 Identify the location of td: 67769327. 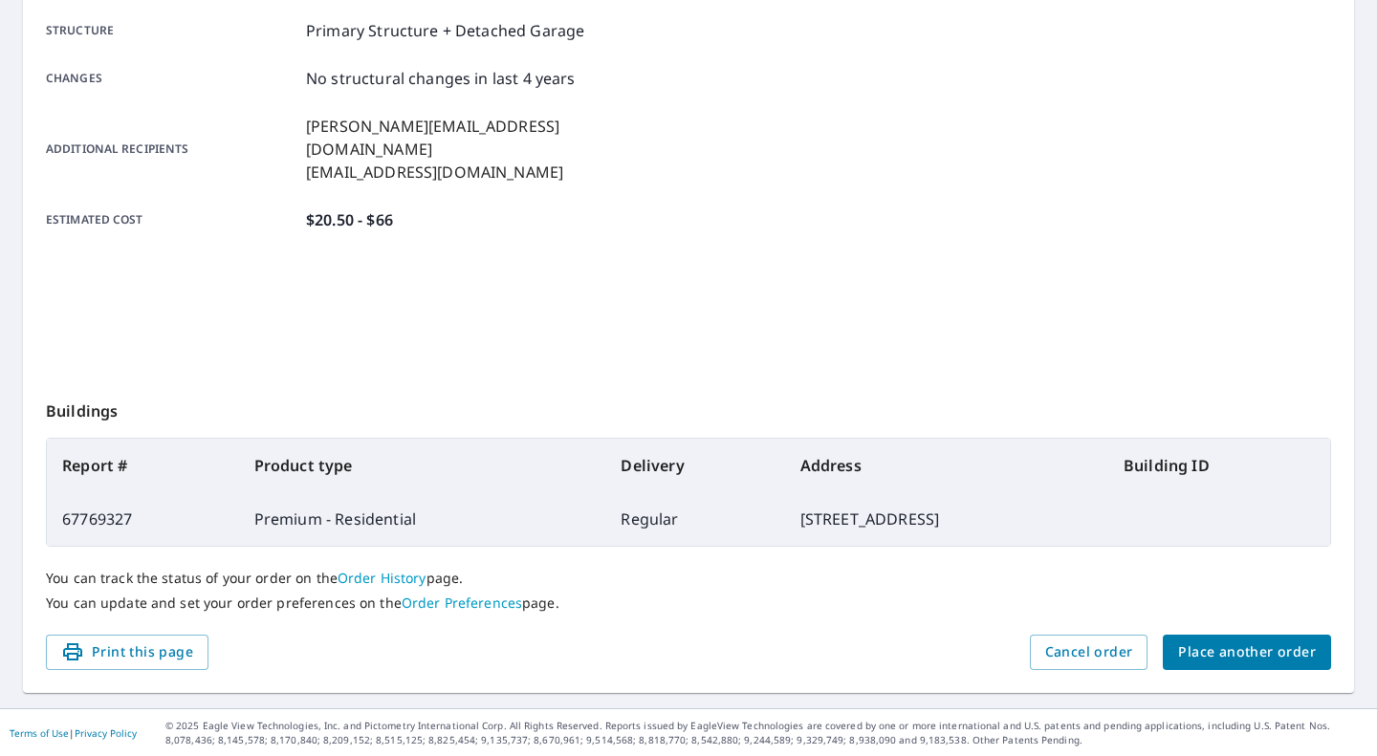
(142, 519).